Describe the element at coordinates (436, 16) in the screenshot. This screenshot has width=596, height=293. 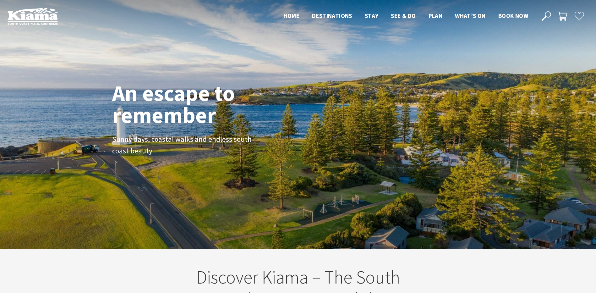
I see `span: Plan` at that location.